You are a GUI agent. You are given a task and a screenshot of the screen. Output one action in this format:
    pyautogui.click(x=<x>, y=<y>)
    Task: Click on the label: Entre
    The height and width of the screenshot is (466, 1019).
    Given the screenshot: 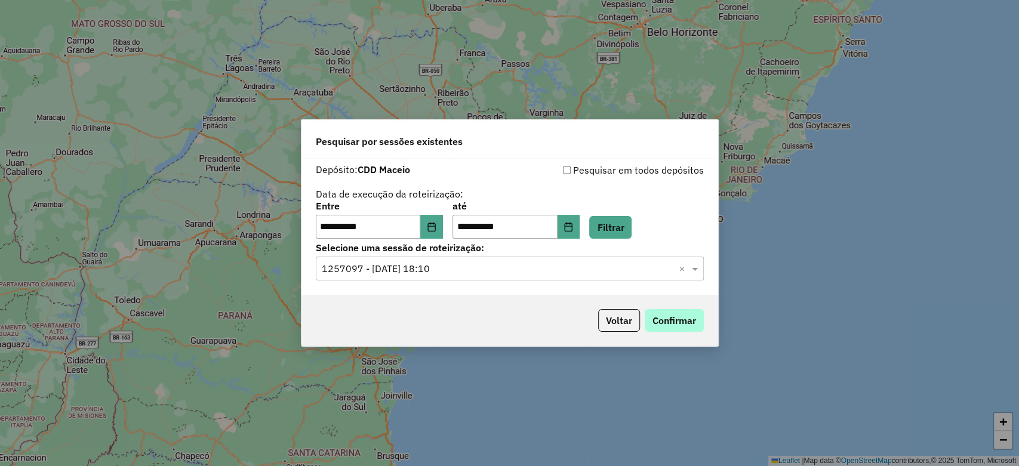 What is the action you would take?
    pyautogui.click(x=379, y=206)
    